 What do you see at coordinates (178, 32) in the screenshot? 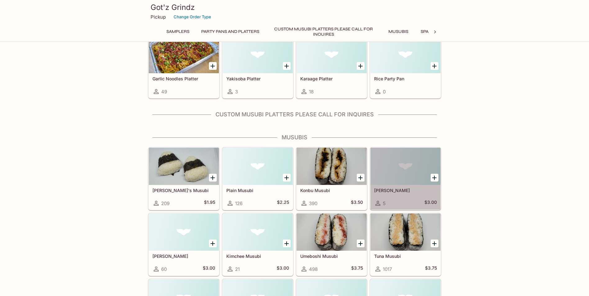
I see `button: Samplers` at bounding box center [178, 32].